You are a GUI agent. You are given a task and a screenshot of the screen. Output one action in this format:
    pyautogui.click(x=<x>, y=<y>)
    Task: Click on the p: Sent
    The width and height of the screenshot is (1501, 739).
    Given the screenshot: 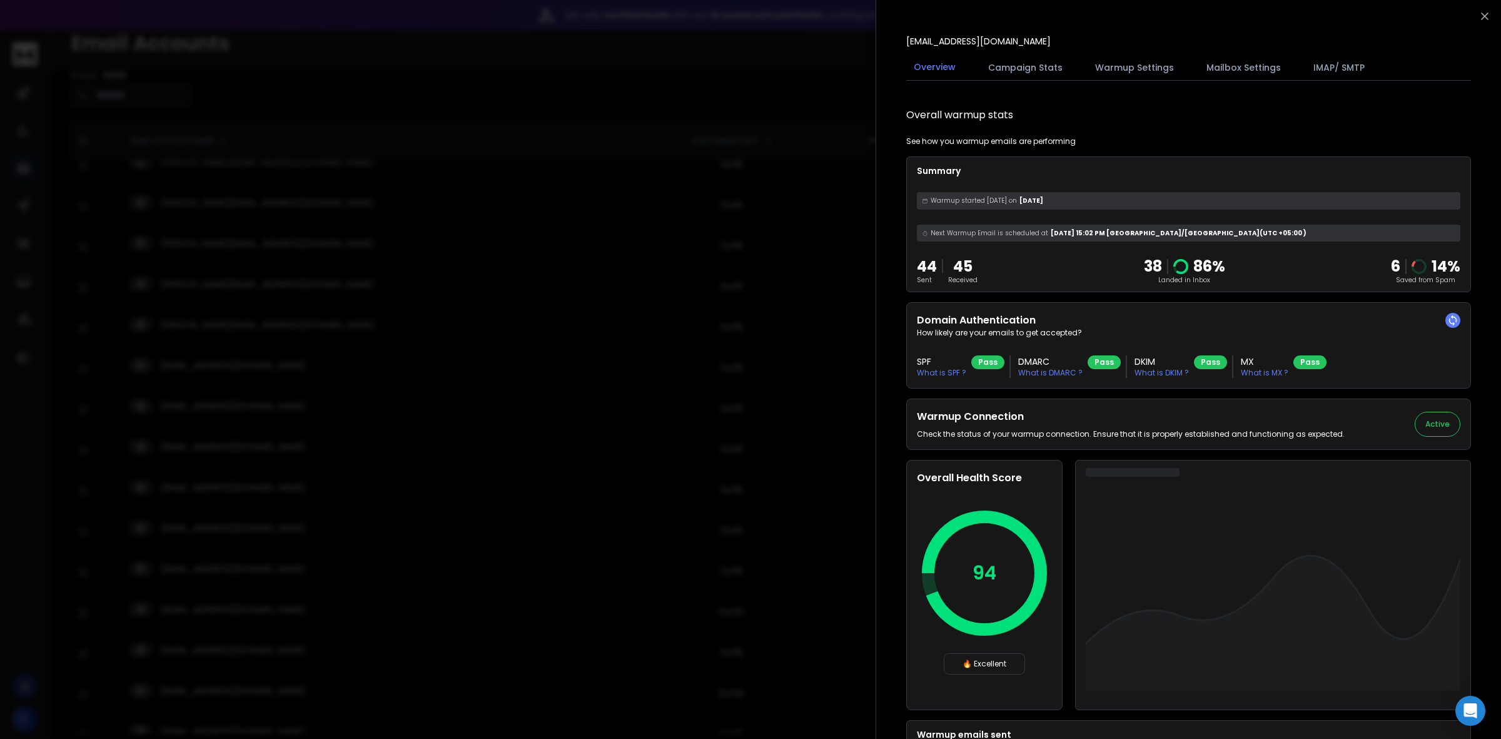 What is the action you would take?
    pyautogui.click(x=927, y=280)
    